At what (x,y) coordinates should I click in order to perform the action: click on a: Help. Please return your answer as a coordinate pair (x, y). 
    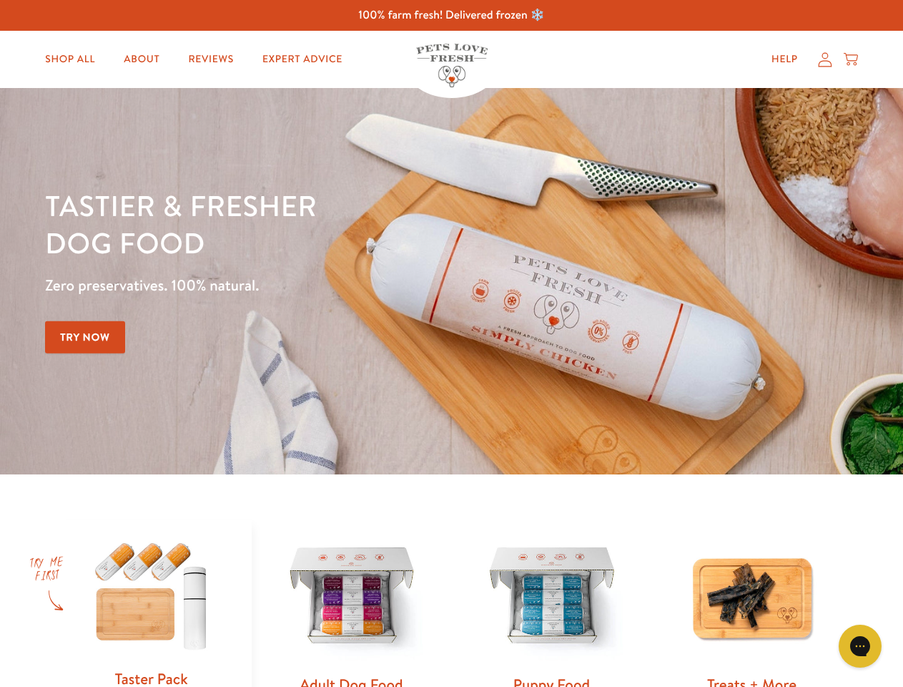
    Looking at the image, I should click on (784, 59).